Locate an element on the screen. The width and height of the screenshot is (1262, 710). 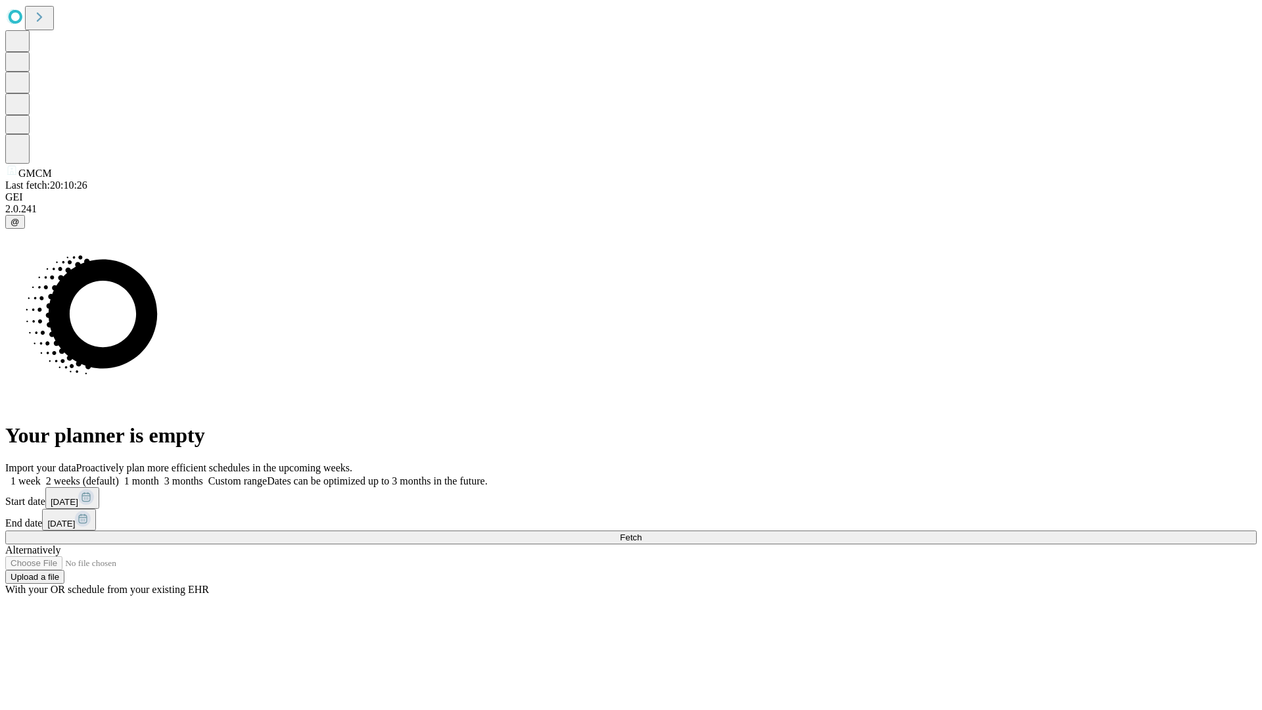
div: GEI is located at coordinates (631, 197).